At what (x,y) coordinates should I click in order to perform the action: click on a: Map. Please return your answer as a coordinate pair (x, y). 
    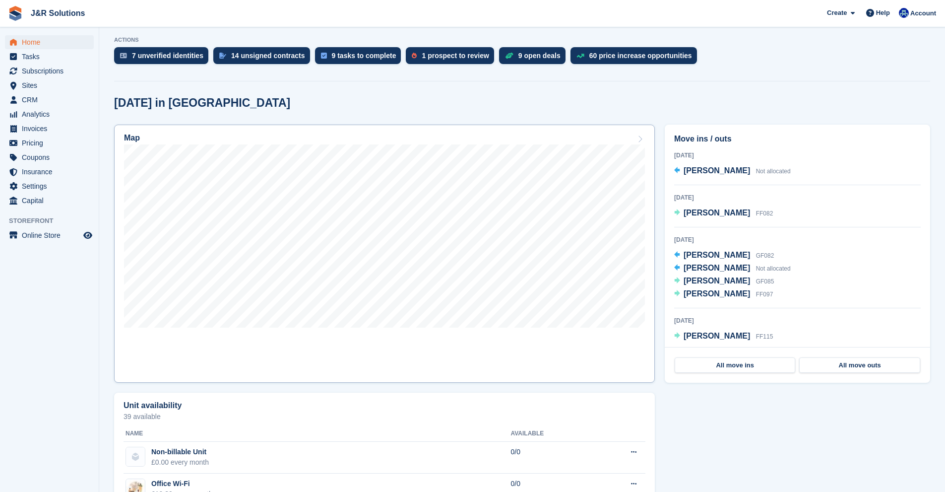
    Looking at the image, I should click on (385, 254).